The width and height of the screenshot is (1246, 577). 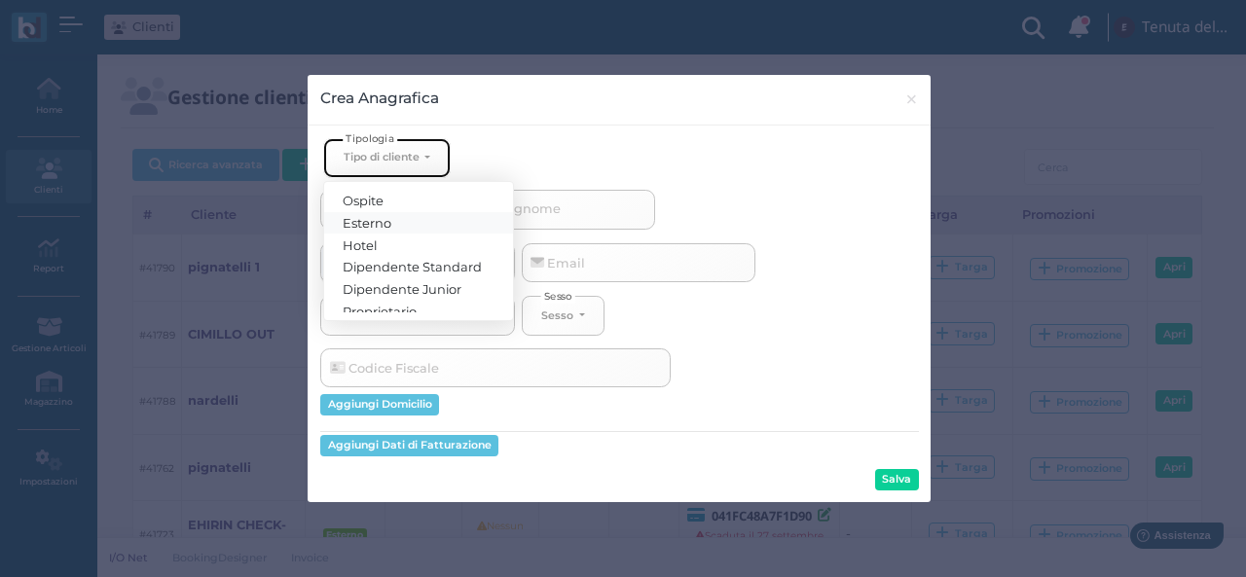 I want to click on button: Select phone number prefix, so click(x=349, y=263).